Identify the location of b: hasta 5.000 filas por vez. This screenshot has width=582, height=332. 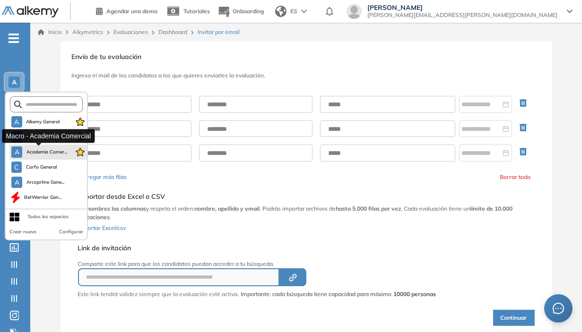
(369, 209).